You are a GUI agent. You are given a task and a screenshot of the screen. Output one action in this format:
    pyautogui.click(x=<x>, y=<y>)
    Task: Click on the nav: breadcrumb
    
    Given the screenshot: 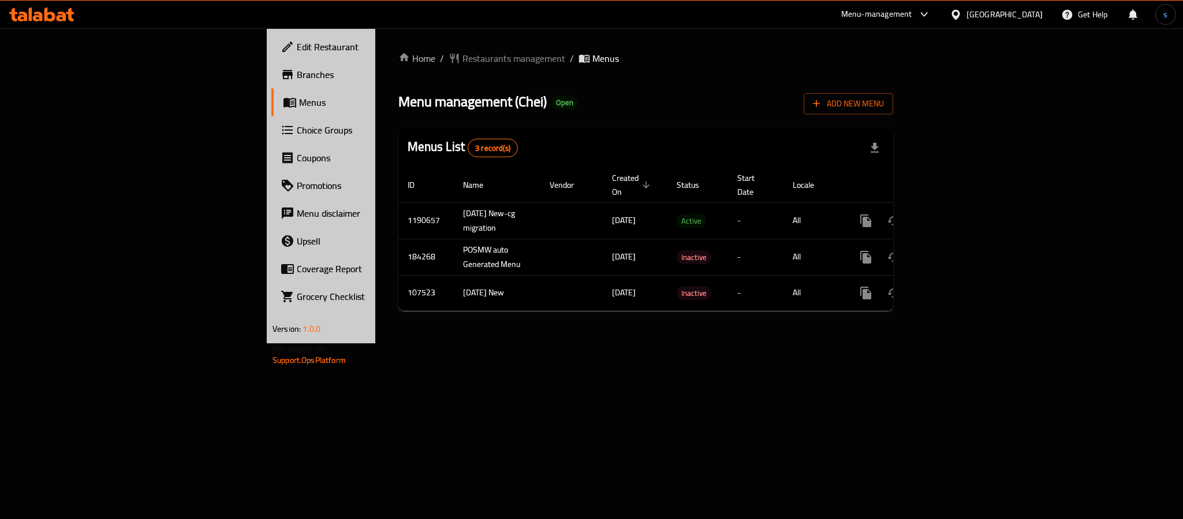 What is the action you would take?
    pyautogui.click(x=646, y=58)
    